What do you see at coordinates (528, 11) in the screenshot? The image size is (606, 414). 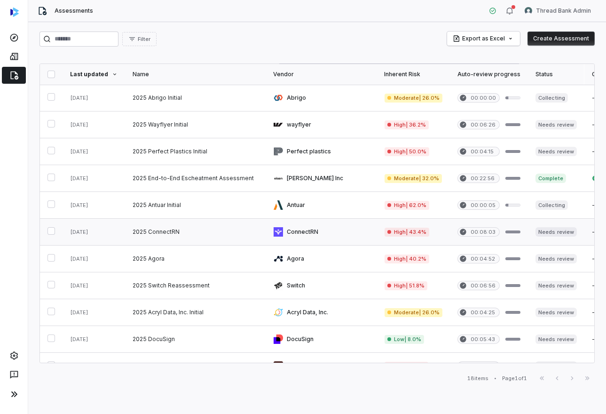 I see `img: Thread Bank Admin avatar` at bounding box center [528, 11].